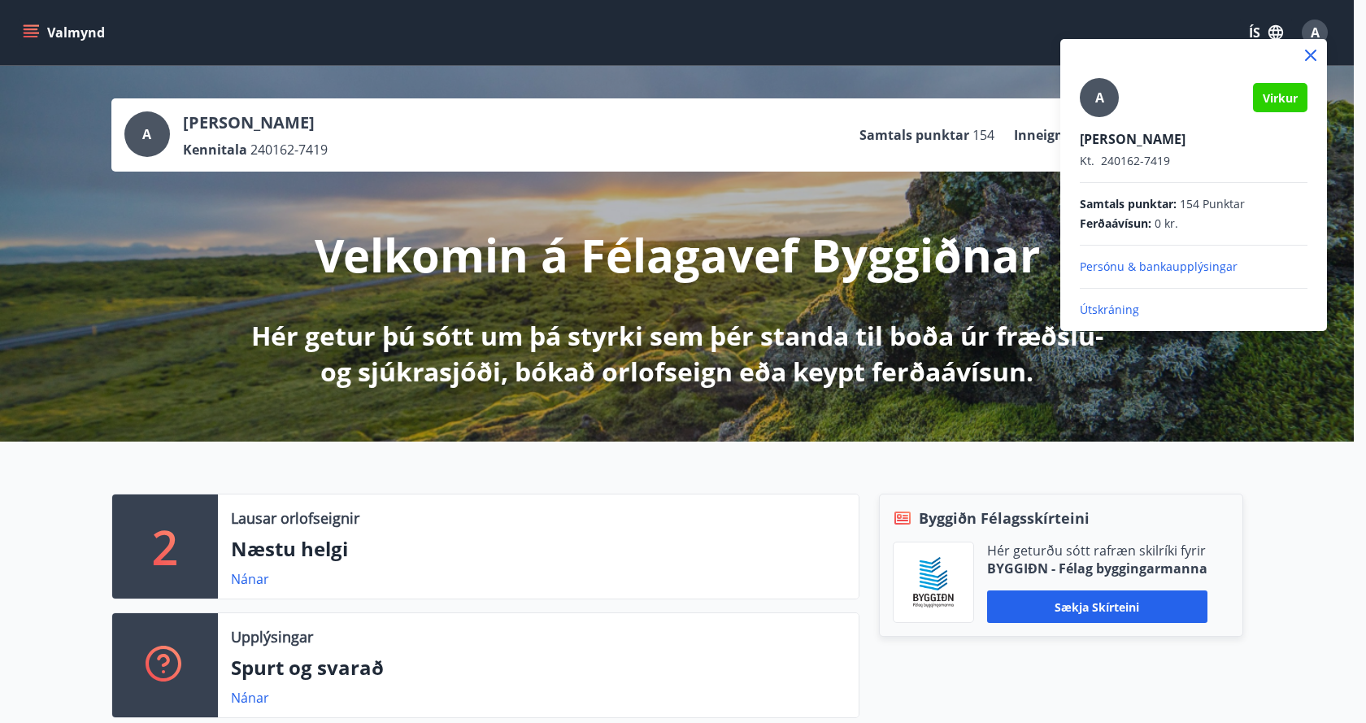 This screenshot has height=723, width=1366. Describe the element at coordinates (1194, 310) in the screenshot. I see `p: Útskráning` at that location.